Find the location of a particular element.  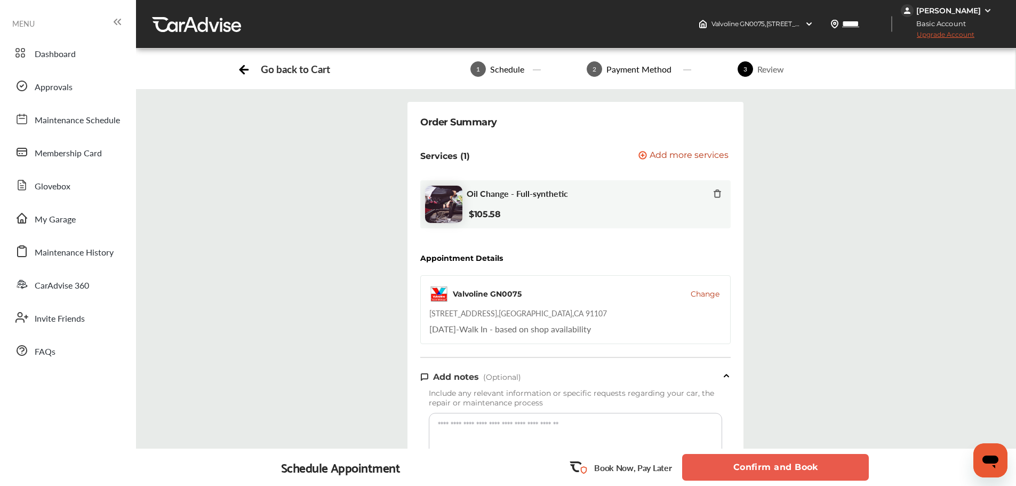

p: Services (1) is located at coordinates (445, 156).